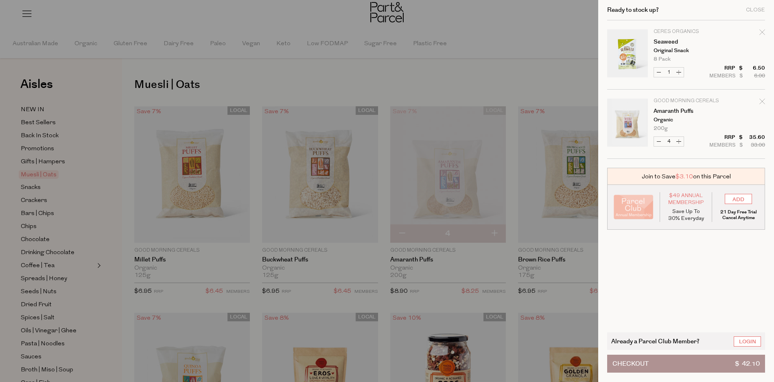  Describe the element at coordinates (661, 128) in the screenshot. I see `span: 200g` at that location.